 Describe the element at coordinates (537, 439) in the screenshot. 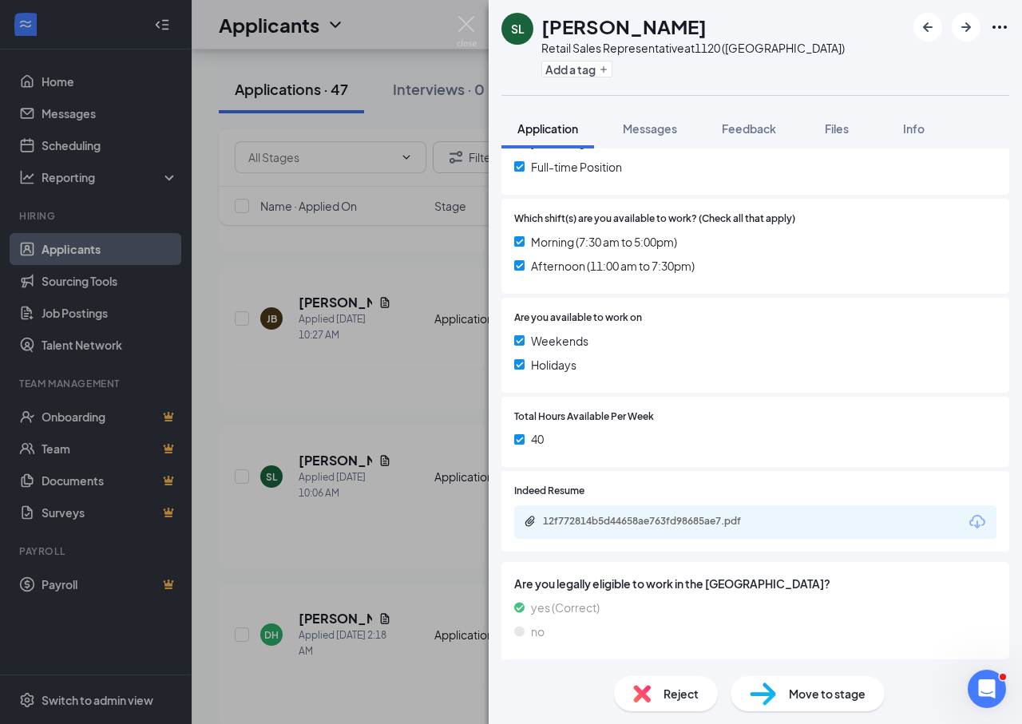

I see `span: 40` at that location.